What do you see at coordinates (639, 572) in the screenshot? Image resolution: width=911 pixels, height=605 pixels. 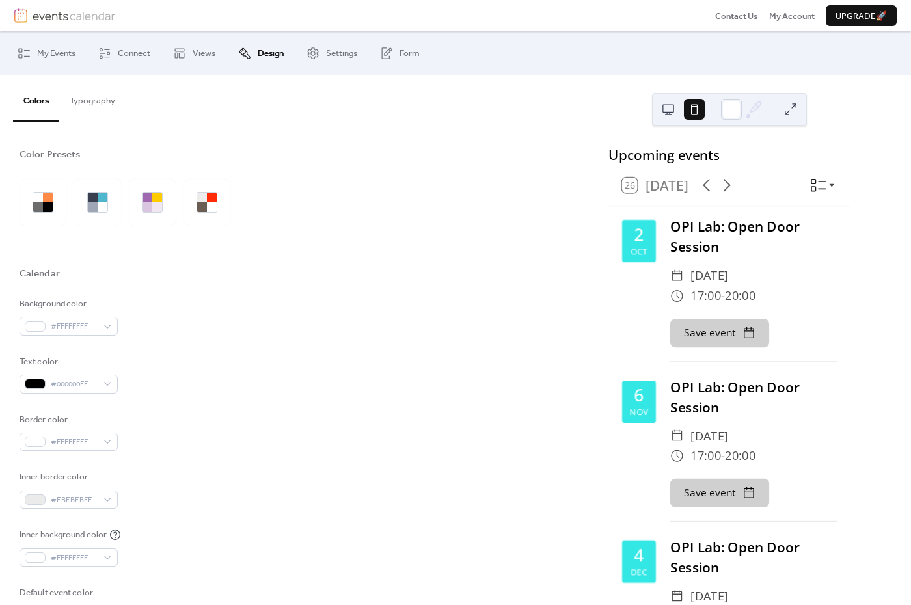 I see `div: Dec` at bounding box center [639, 572].